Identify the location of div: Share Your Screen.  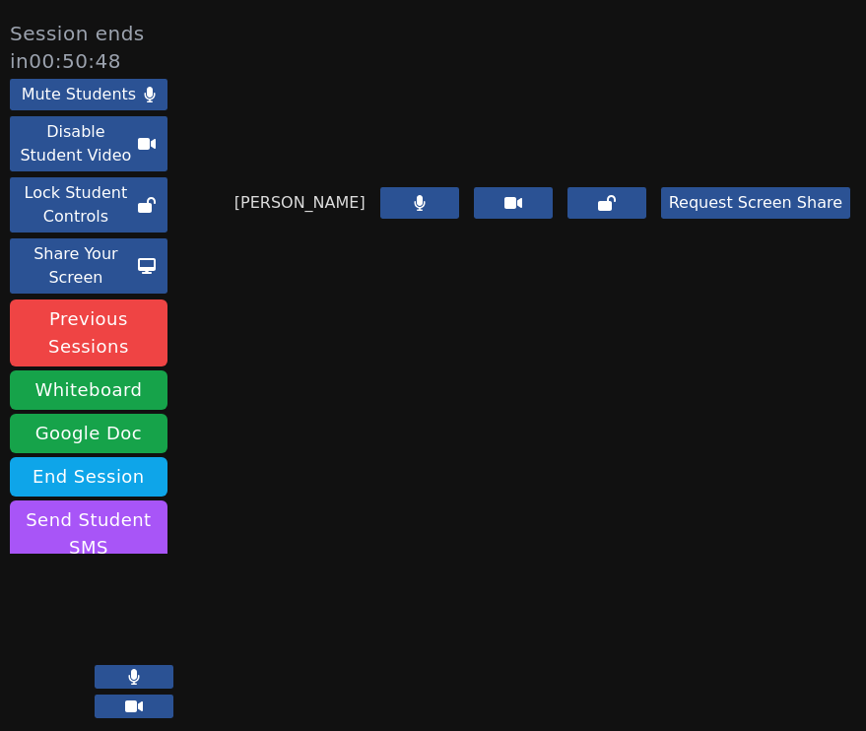
(76, 266).